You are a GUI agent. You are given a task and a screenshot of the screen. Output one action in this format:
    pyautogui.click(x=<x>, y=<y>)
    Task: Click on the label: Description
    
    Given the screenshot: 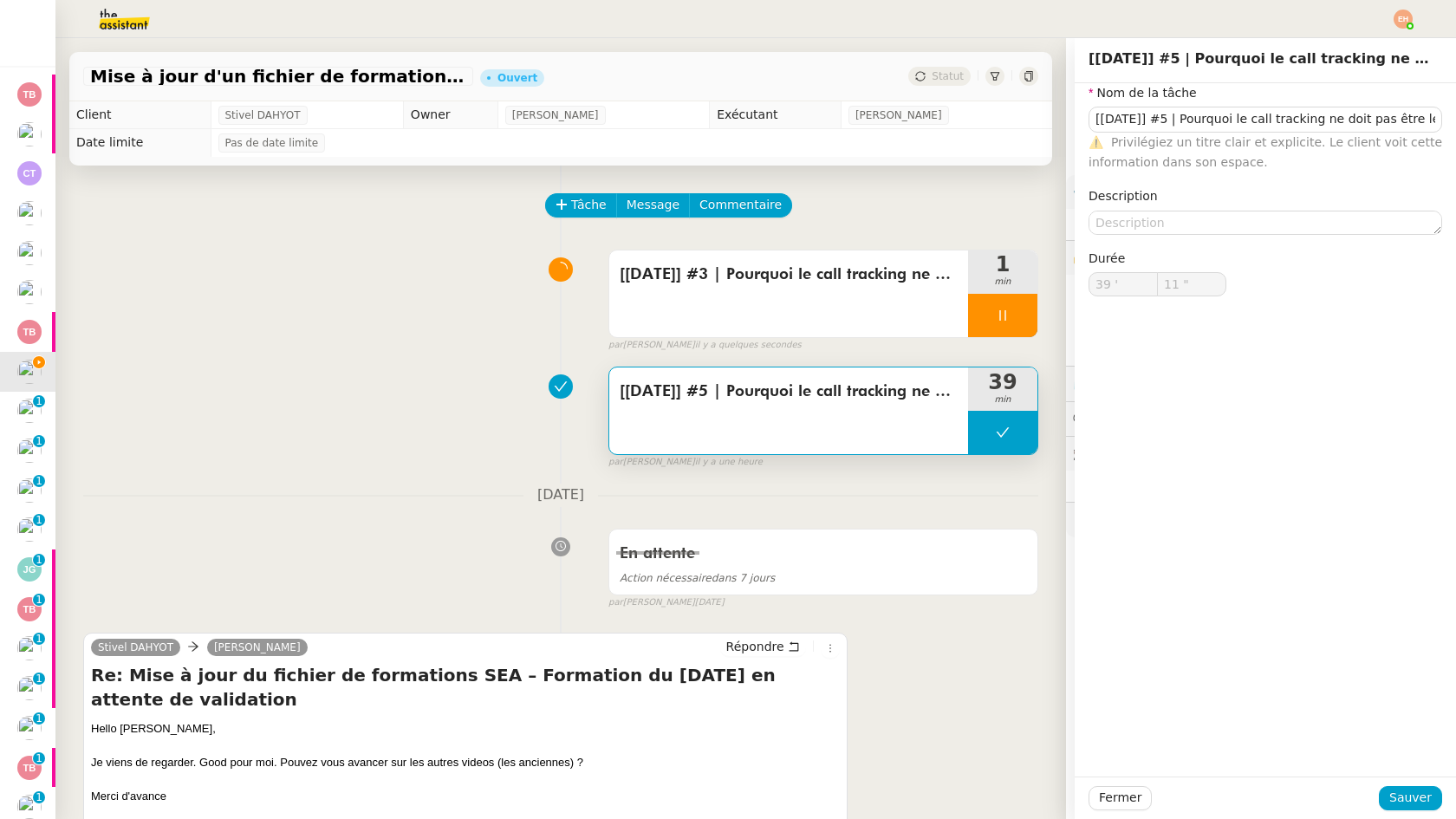 What is the action you would take?
    pyautogui.click(x=1123, y=196)
    